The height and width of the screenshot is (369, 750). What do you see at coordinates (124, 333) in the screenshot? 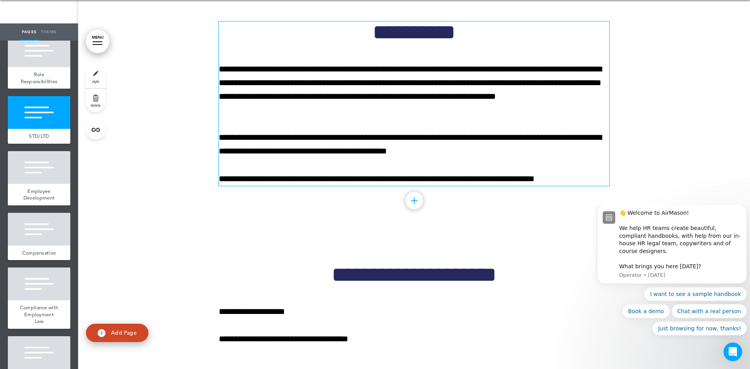
I see `span: Add Page` at bounding box center [124, 333].